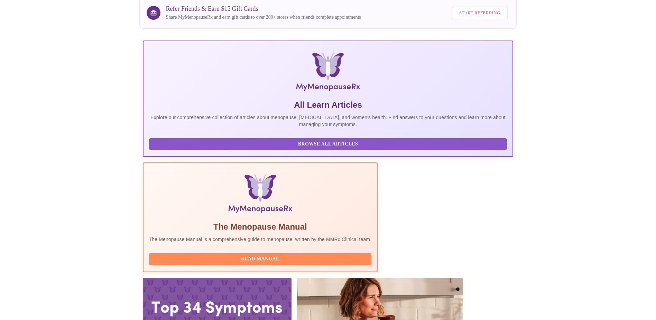 The height and width of the screenshot is (320, 656). Describe the element at coordinates (260, 259) in the screenshot. I see `button: Read Manual` at that location.